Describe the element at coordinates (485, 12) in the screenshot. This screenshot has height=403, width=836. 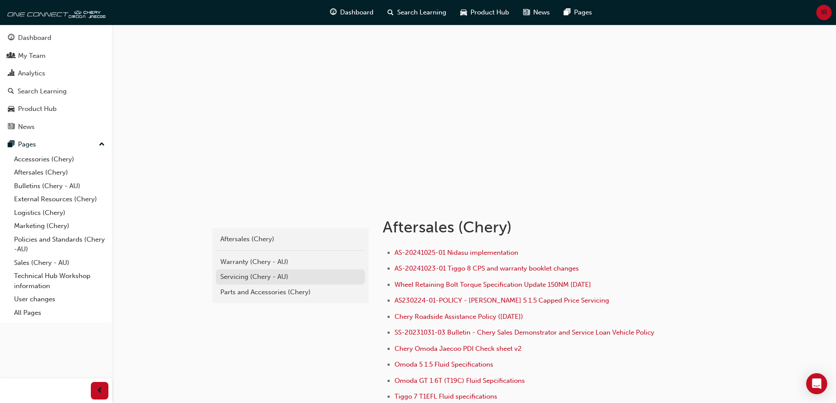
I see `a: car-iconProduct Hub` at that location.